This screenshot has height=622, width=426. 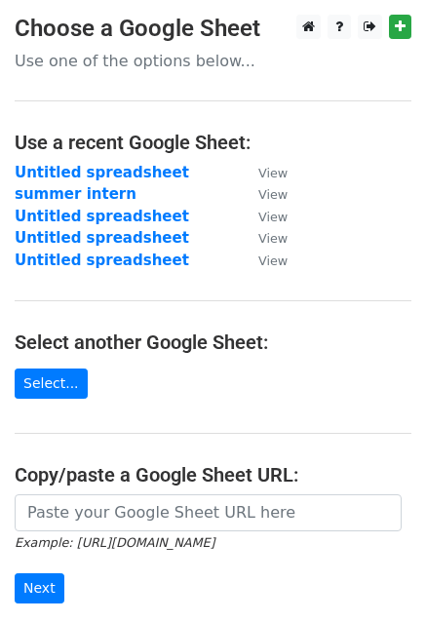 I want to click on strong: summer intern, so click(x=75, y=194).